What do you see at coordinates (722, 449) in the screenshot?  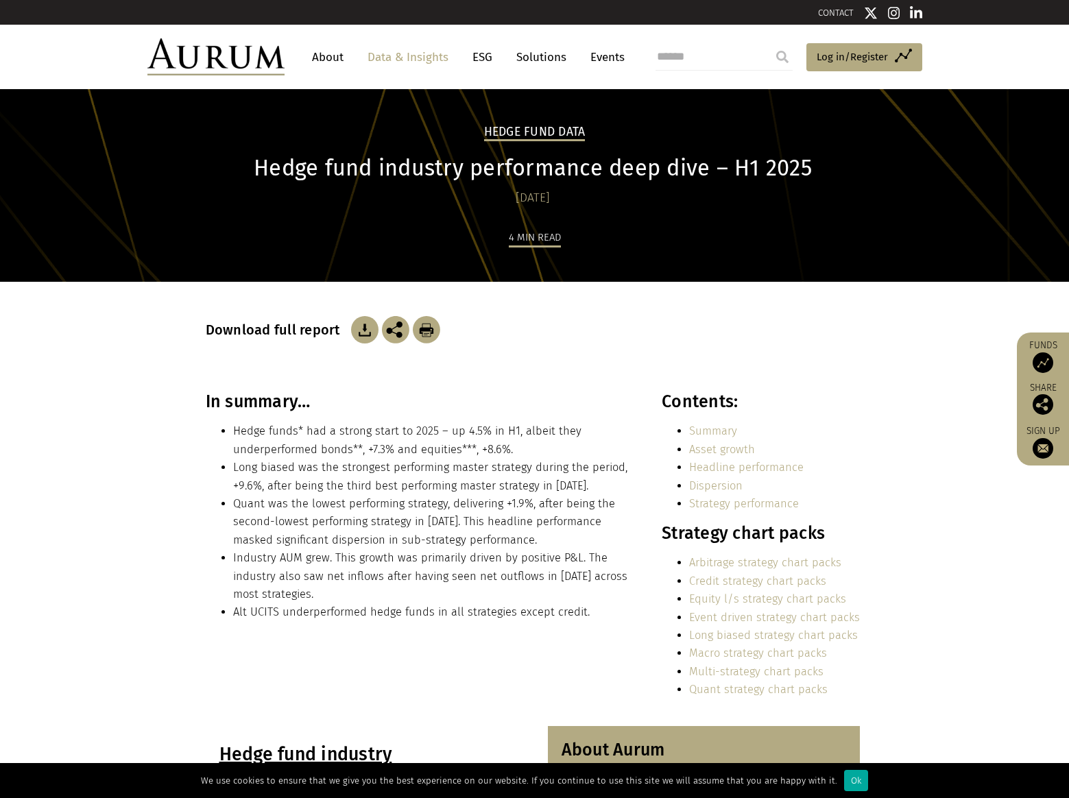 I see `a: Asset growth` at bounding box center [722, 449].